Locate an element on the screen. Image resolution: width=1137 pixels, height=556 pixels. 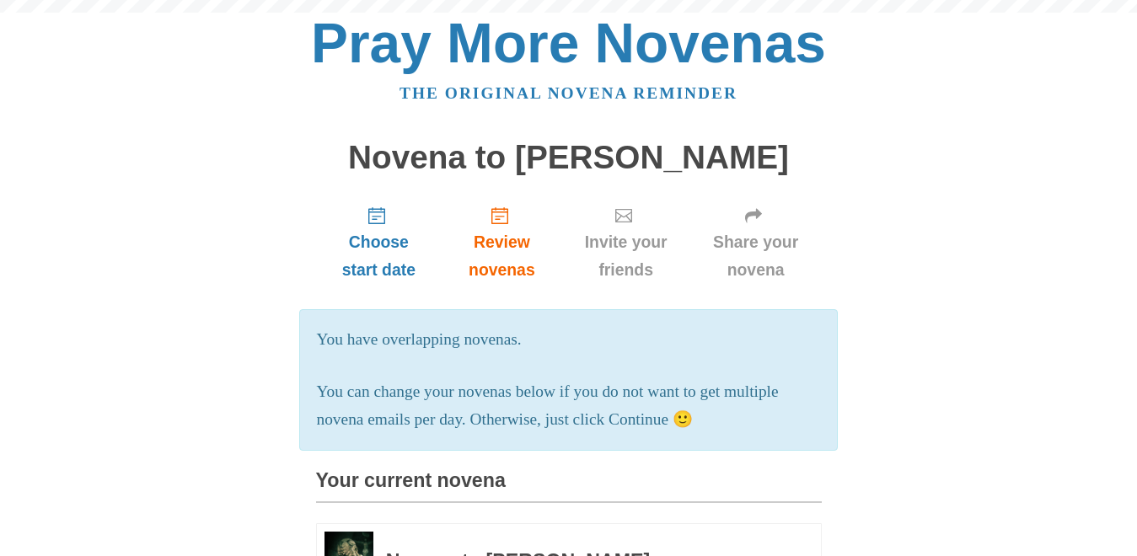
span: Invite your friends is located at coordinates (626, 256).